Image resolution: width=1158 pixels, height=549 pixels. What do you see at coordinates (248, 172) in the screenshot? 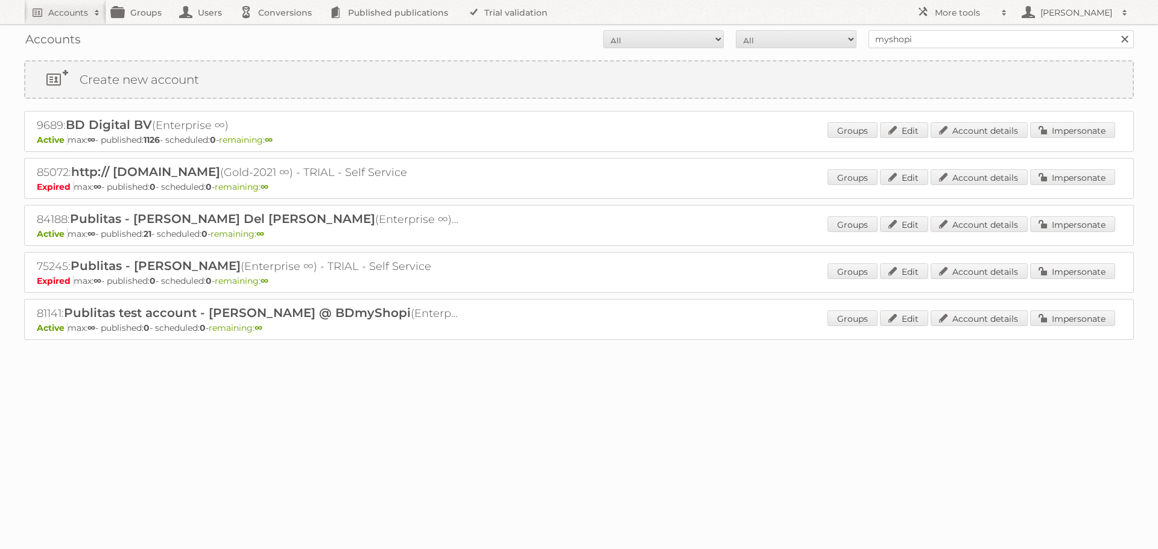
I see `h2: 85072: (Gold-2021 ∞) - TRIAL - Self Service` at bounding box center [248, 172].